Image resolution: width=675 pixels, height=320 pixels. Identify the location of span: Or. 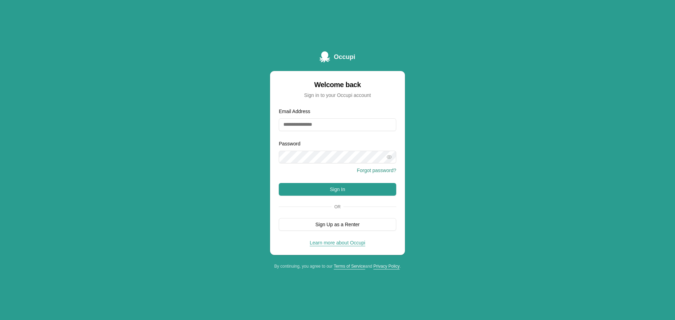
(337, 207).